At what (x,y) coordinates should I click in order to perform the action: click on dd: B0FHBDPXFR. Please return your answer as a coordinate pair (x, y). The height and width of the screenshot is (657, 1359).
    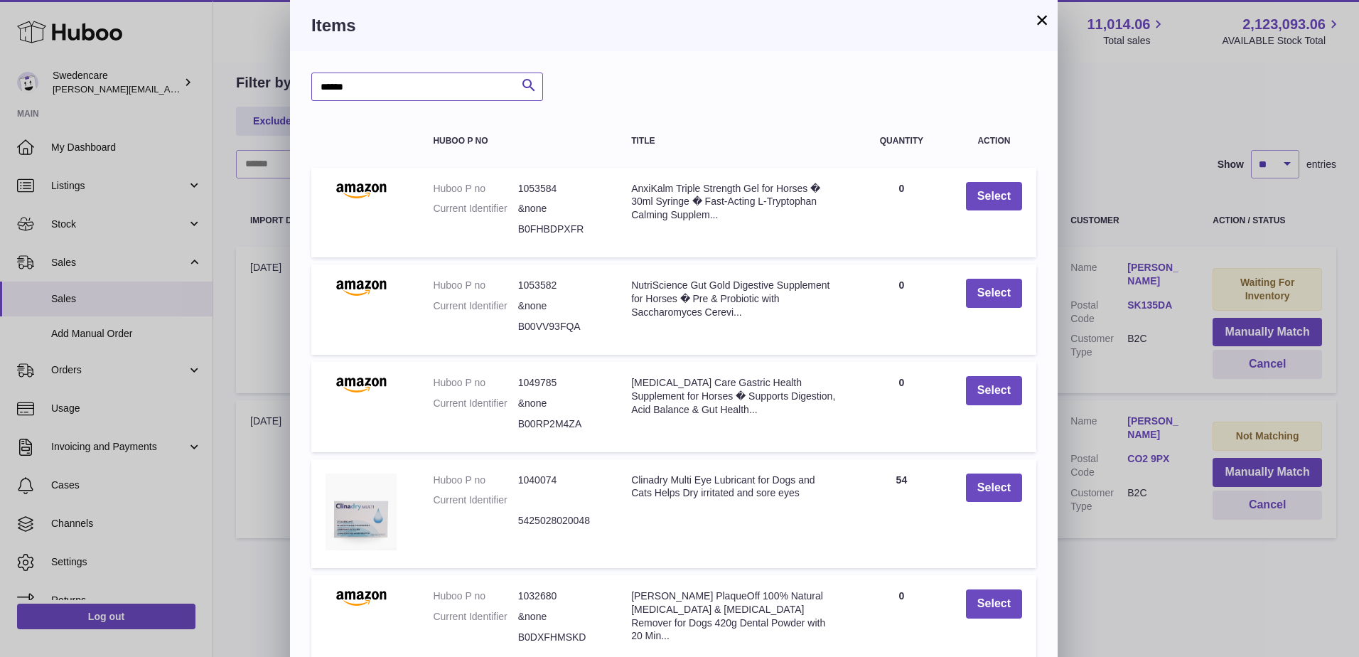
    Looking at the image, I should click on (560, 229).